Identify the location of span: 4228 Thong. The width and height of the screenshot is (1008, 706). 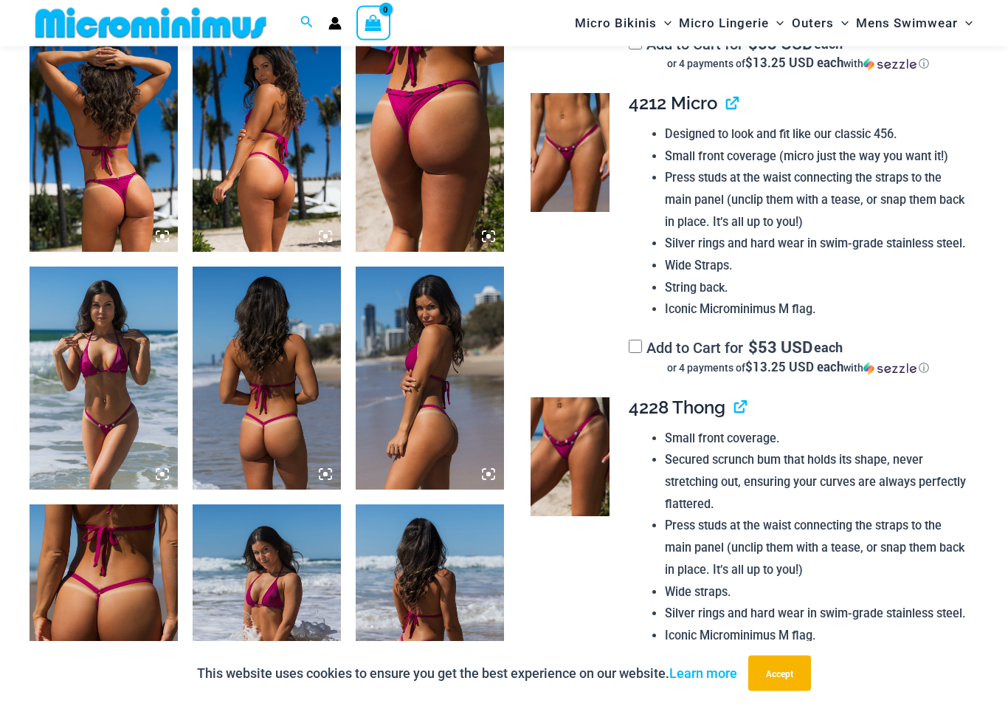
(677, 408).